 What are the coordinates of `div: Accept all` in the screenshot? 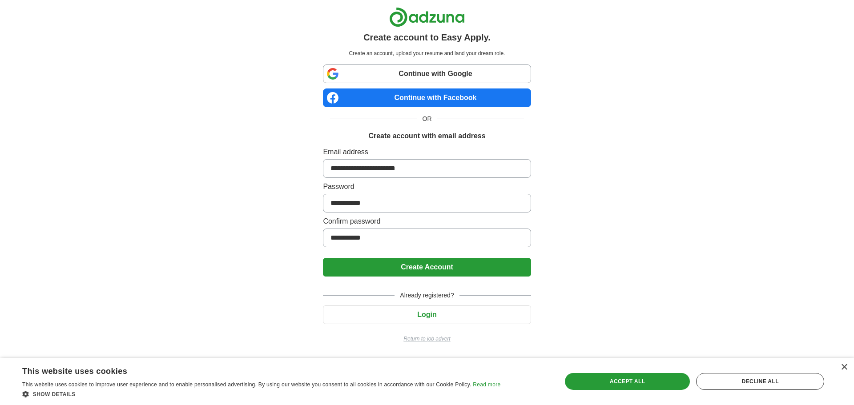 It's located at (628, 382).